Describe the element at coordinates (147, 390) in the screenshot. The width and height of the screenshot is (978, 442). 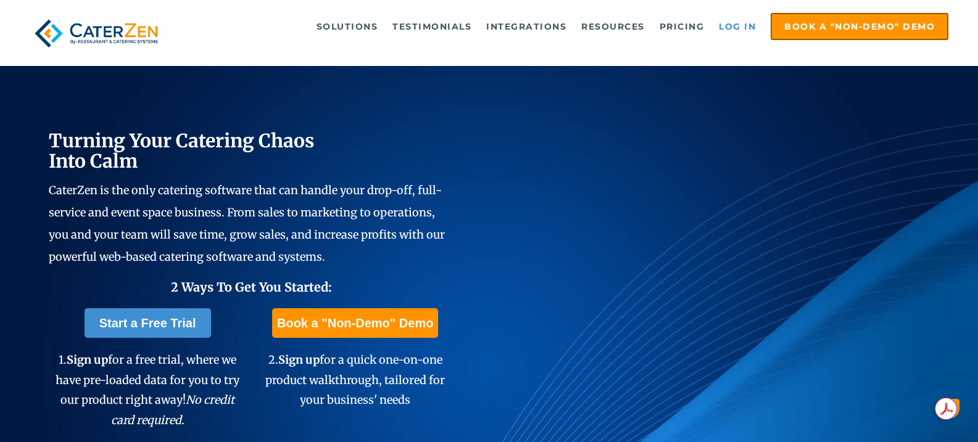
I see `span: 1. for a free trial, where we have pre-loaded data for you to try our product right away!` at that location.